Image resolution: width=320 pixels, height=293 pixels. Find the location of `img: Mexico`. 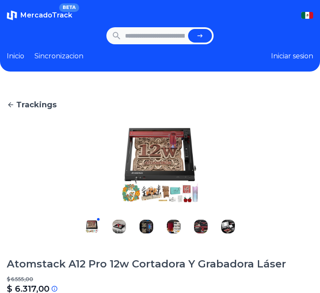

img: Mexico is located at coordinates (307, 15).